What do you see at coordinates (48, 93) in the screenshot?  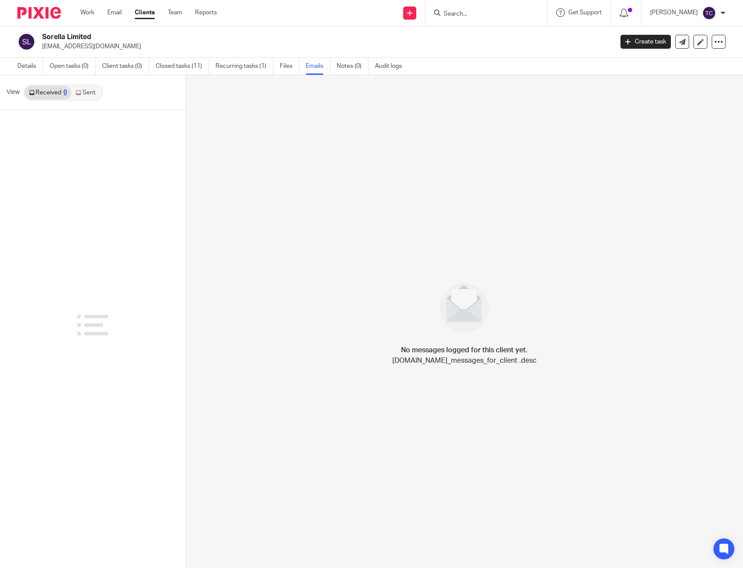 I see `a: Received0` at bounding box center [48, 93].